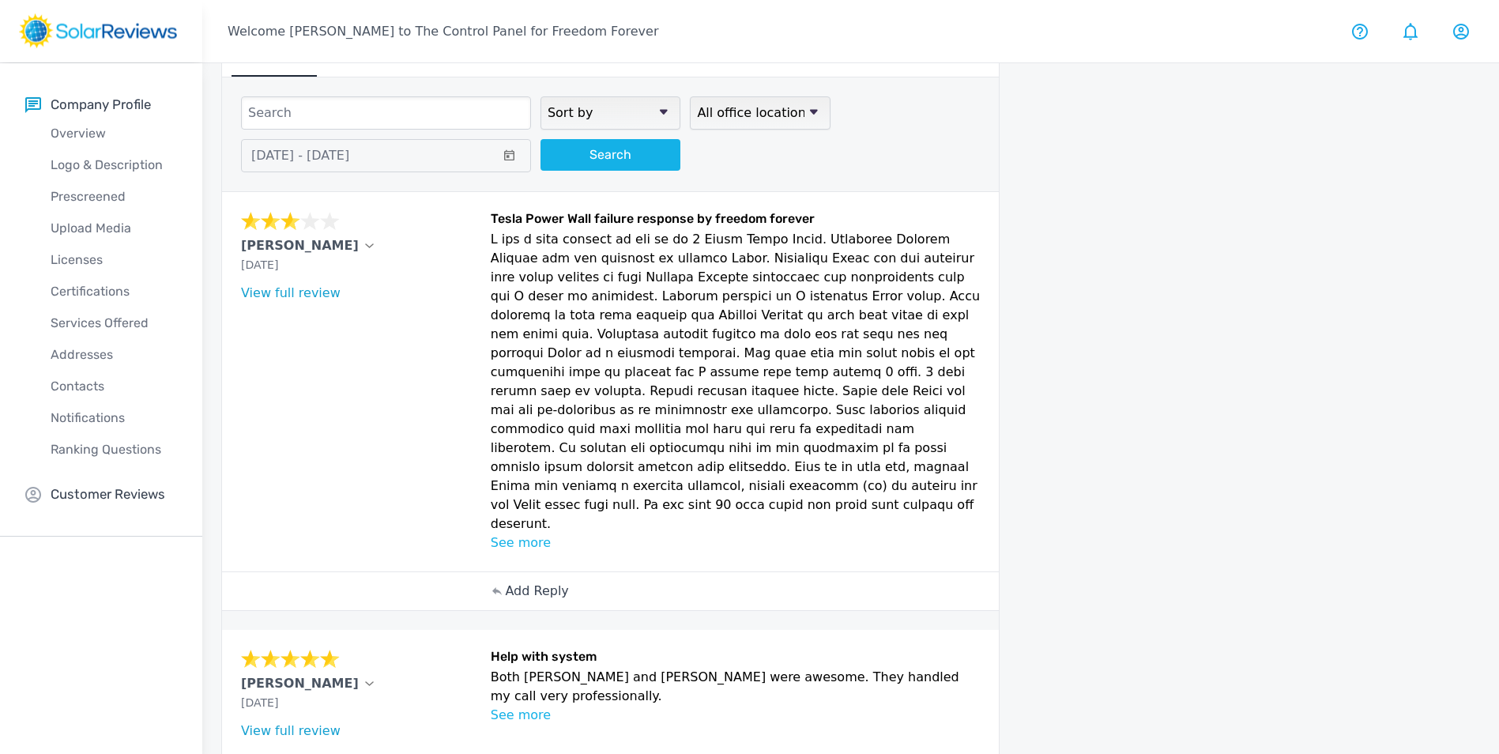 The image size is (1499, 754). Describe the element at coordinates (114, 134) in the screenshot. I see `a: Overview` at that location.